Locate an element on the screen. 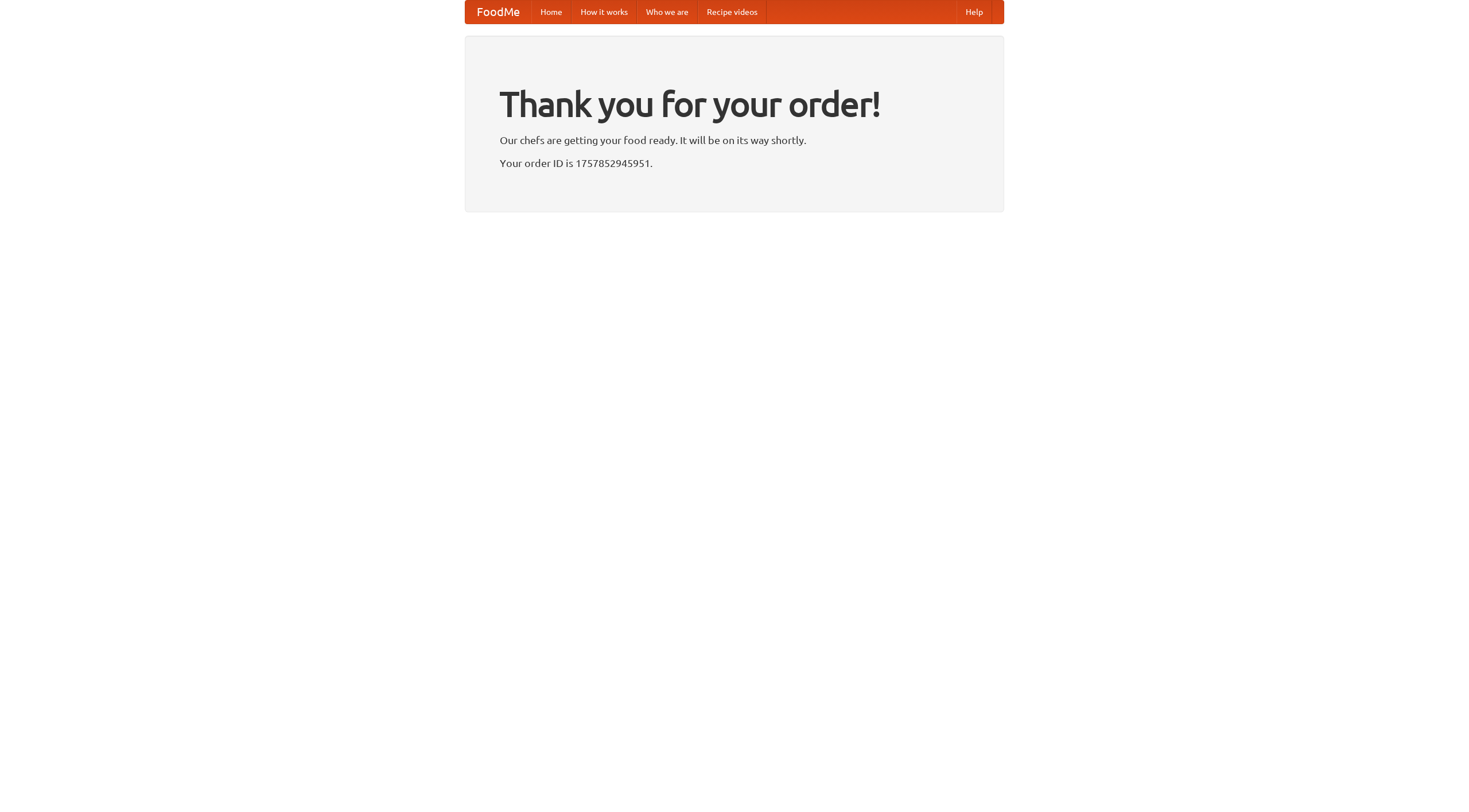 The height and width of the screenshot is (812, 1469). p: Your order ID is 1757852945951. is located at coordinates (734, 163).